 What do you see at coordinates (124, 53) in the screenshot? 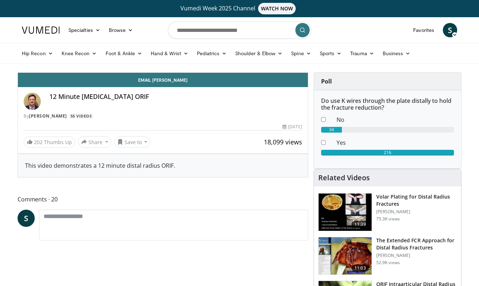
I see `a: Foot & Ankle` at bounding box center [124, 53].